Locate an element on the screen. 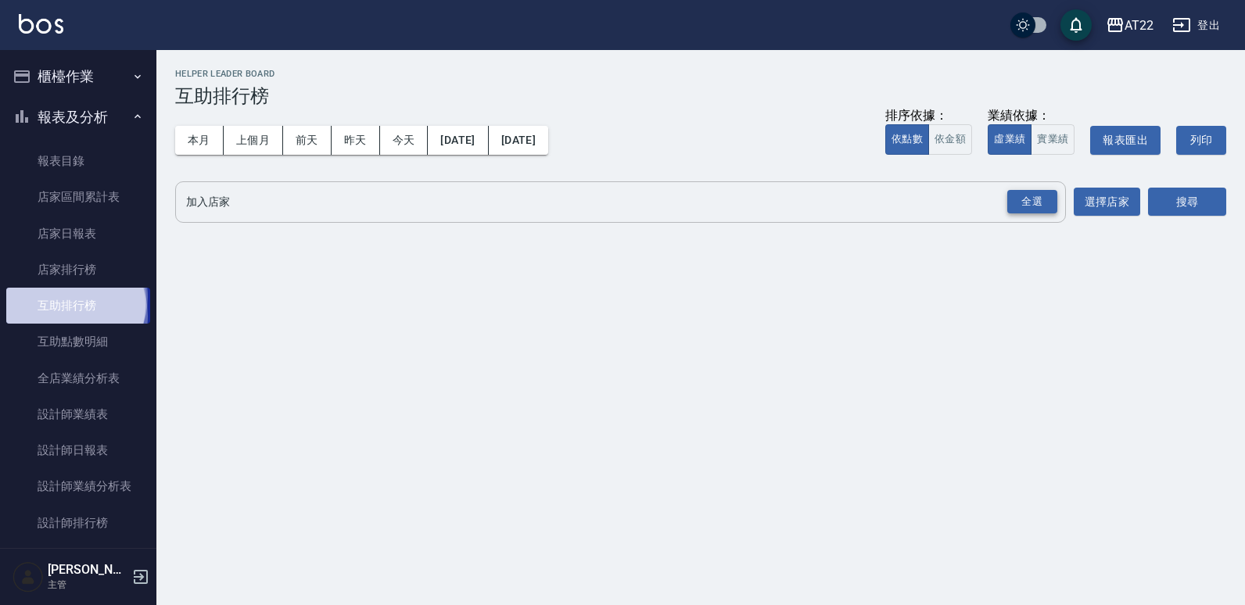  input: 店家名稱 is located at coordinates (608, 202).